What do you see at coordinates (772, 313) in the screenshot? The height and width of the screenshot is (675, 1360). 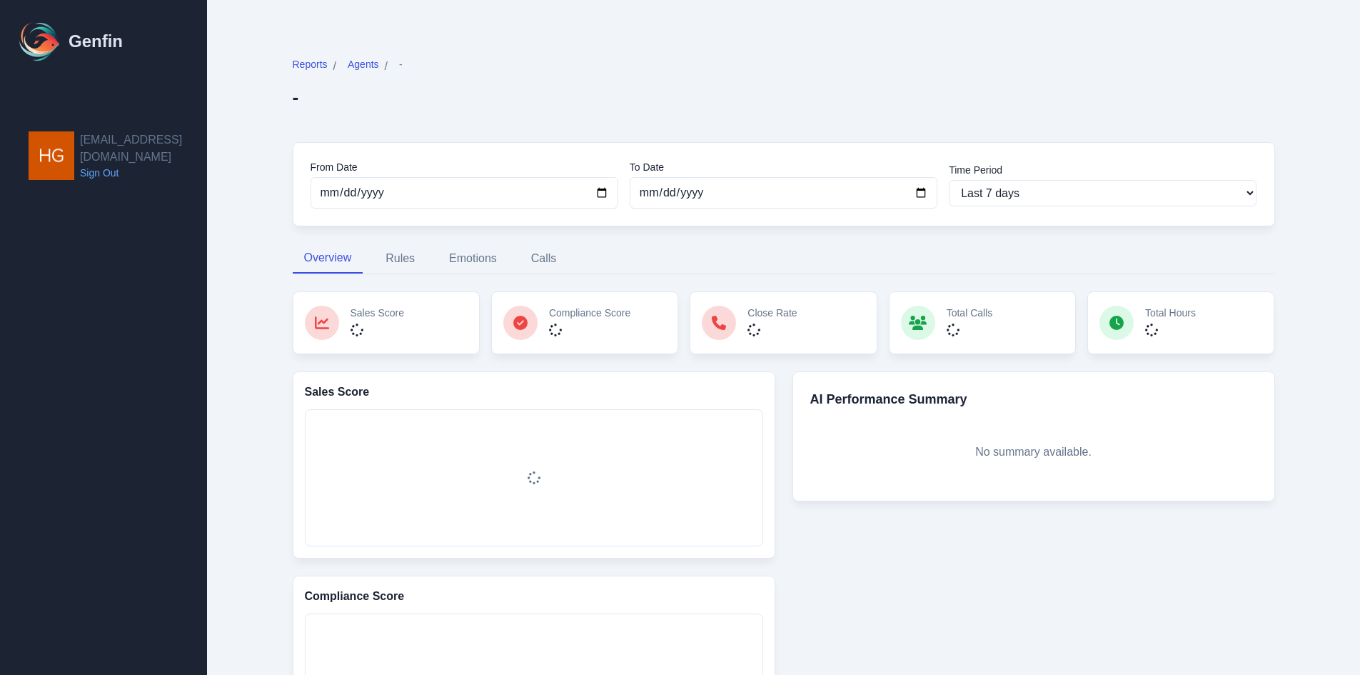 I see `p: Close Rate` at bounding box center [772, 313].